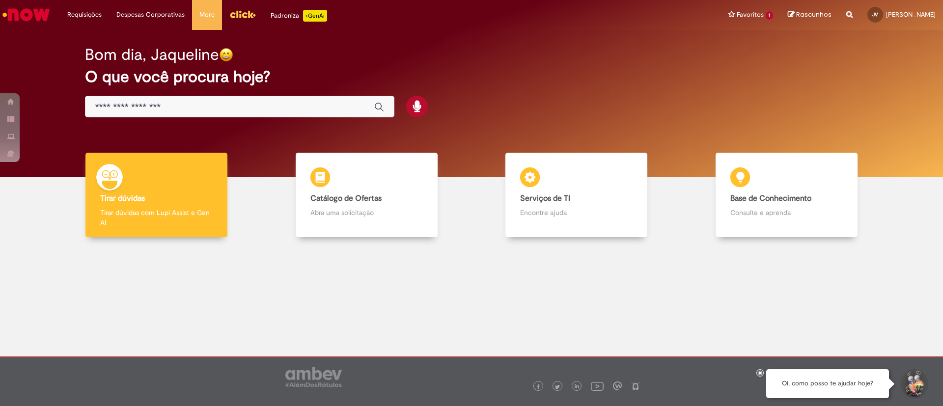  Describe the element at coordinates (315, 16) in the screenshot. I see `p: +GenAi` at that location.